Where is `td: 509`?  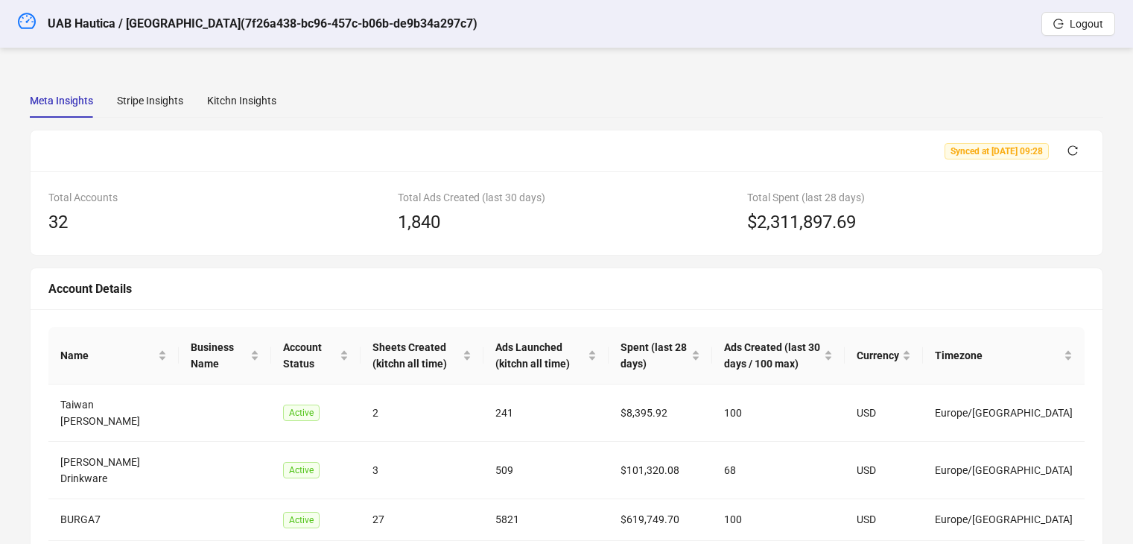 td: 509 is located at coordinates (546, 470).